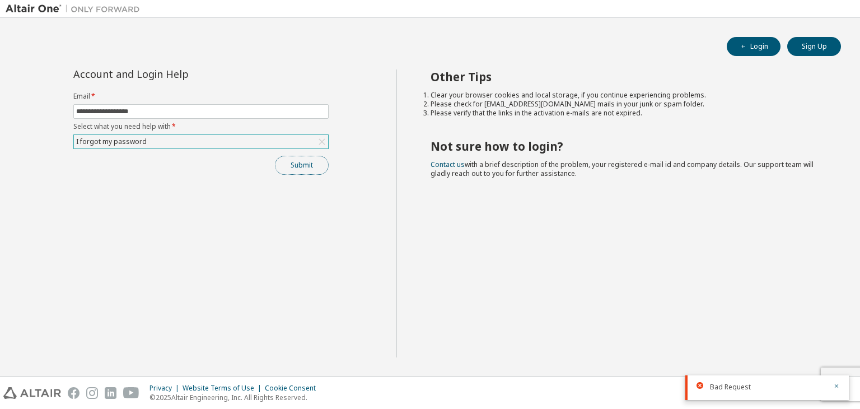 Image resolution: width=860 pixels, height=409 pixels. I want to click on div: Privacy, so click(166, 388).